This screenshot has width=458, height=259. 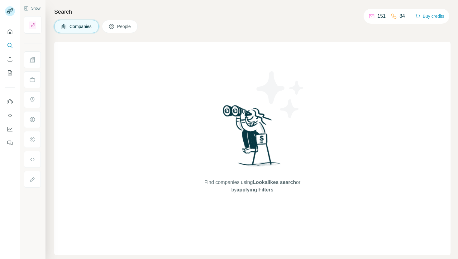 What do you see at coordinates (253, 138) in the screenshot?
I see `img: Surfe Illustration - Woman searching with binoculars` at bounding box center [253, 138].